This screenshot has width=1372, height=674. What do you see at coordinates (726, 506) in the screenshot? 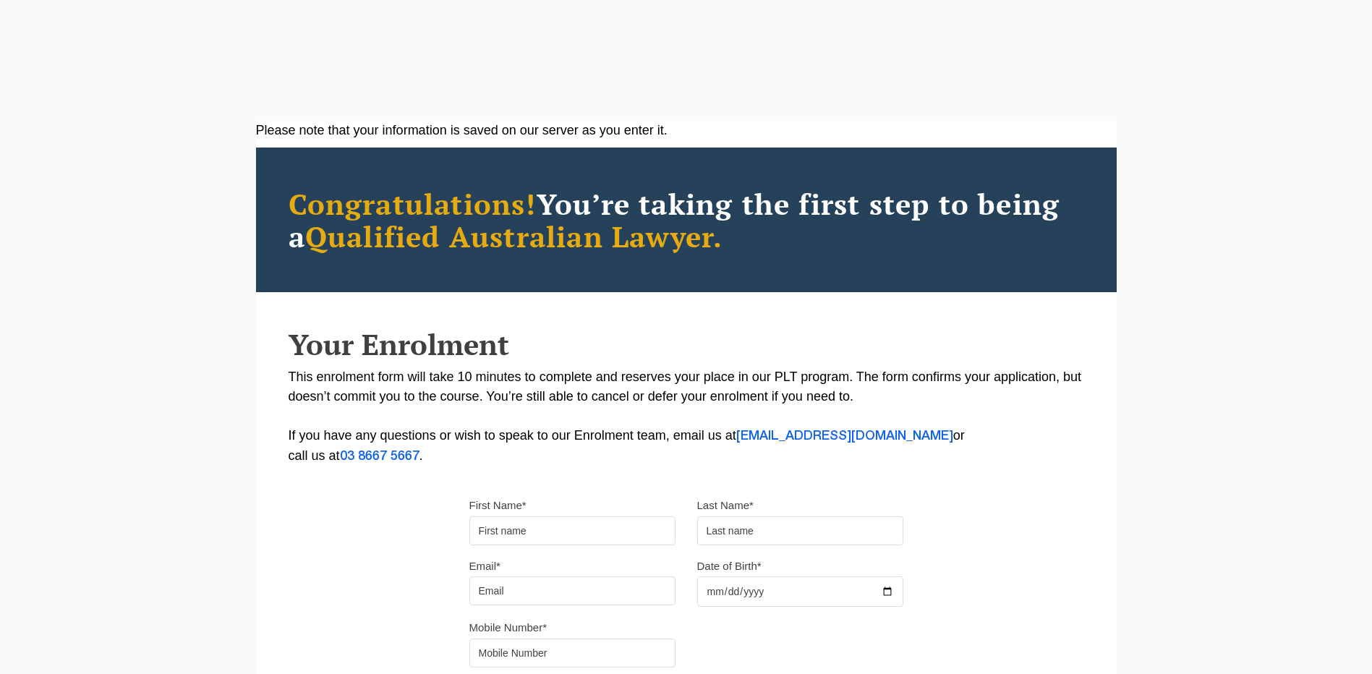
I see `label: Last Name*` at bounding box center [726, 506].